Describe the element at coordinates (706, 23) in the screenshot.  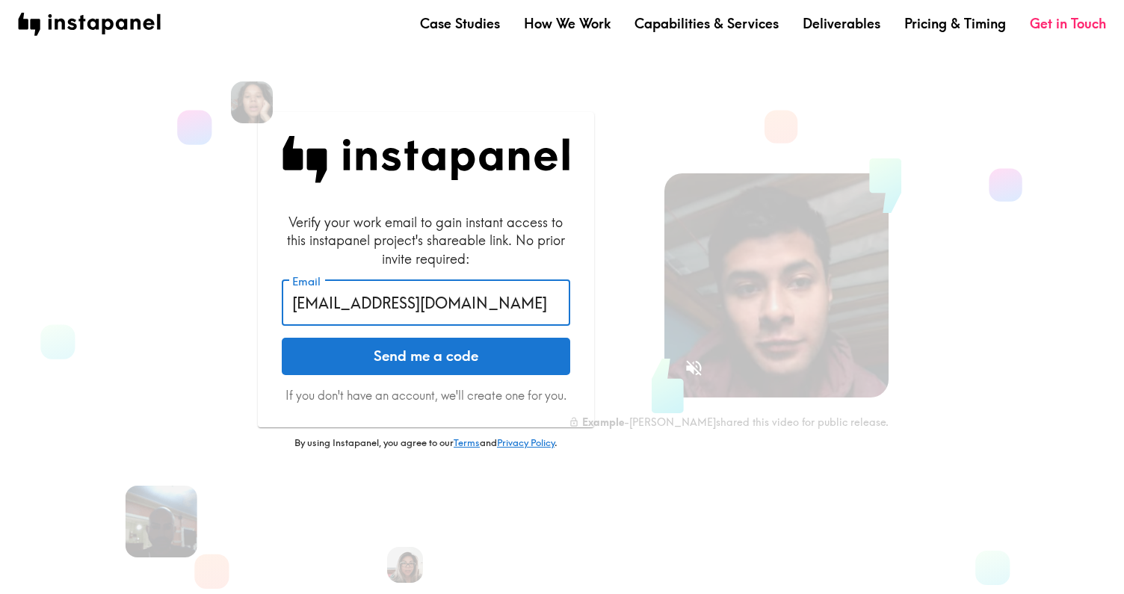
I see `a: Capabilities & Services` at that location.